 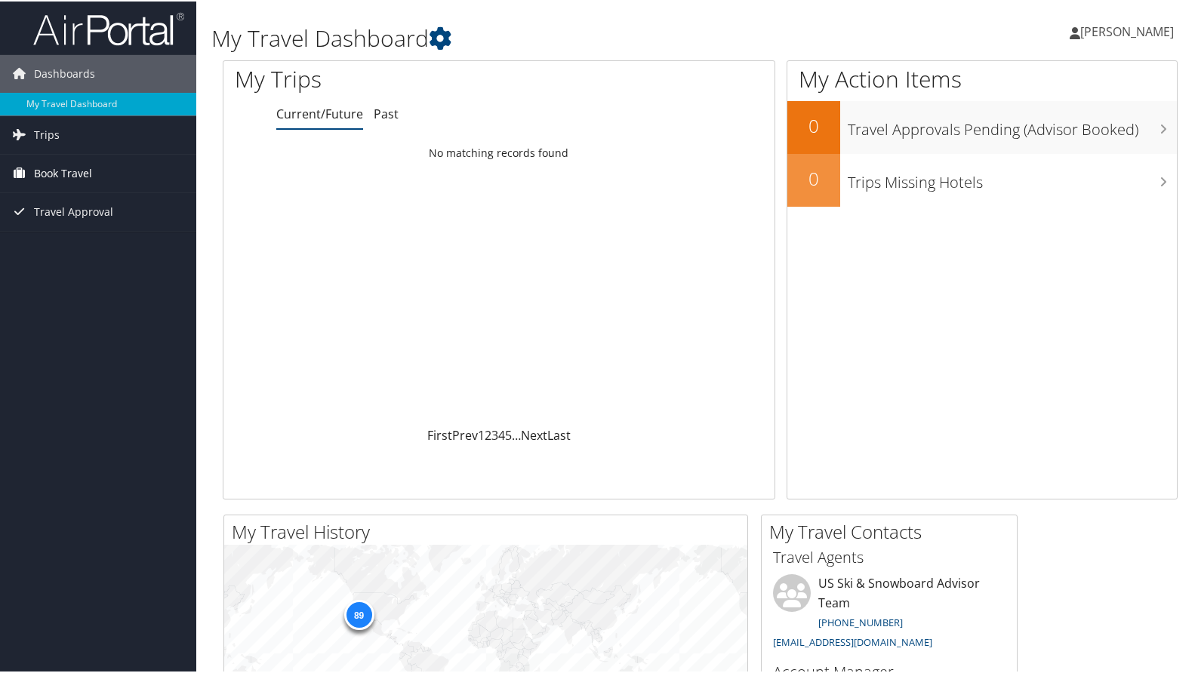 I want to click on h2: My Travel Contacts, so click(x=893, y=531).